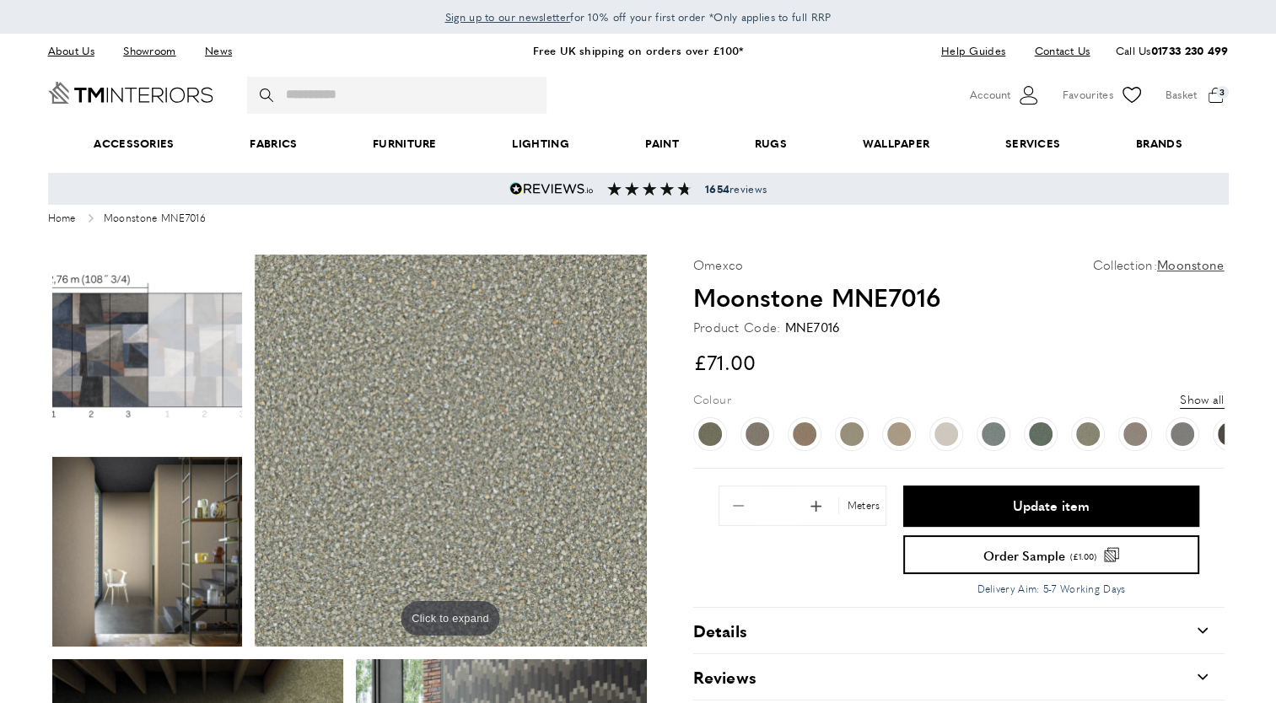 The width and height of the screenshot is (1276, 703). Describe the element at coordinates (1023, 555) in the screenshot. I see `span: Order Sample` at that location.